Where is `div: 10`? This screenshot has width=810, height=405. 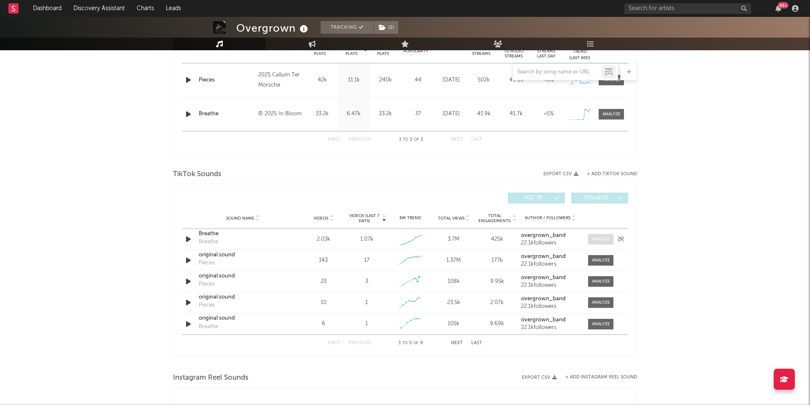
div: 10 is located at coordinates (323, 303).